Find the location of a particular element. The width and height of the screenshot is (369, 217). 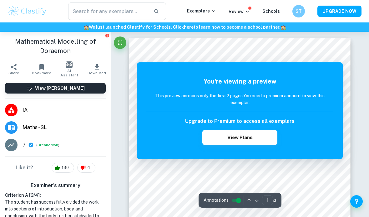

span: Maths - SL is located at coordinates (64, 128).